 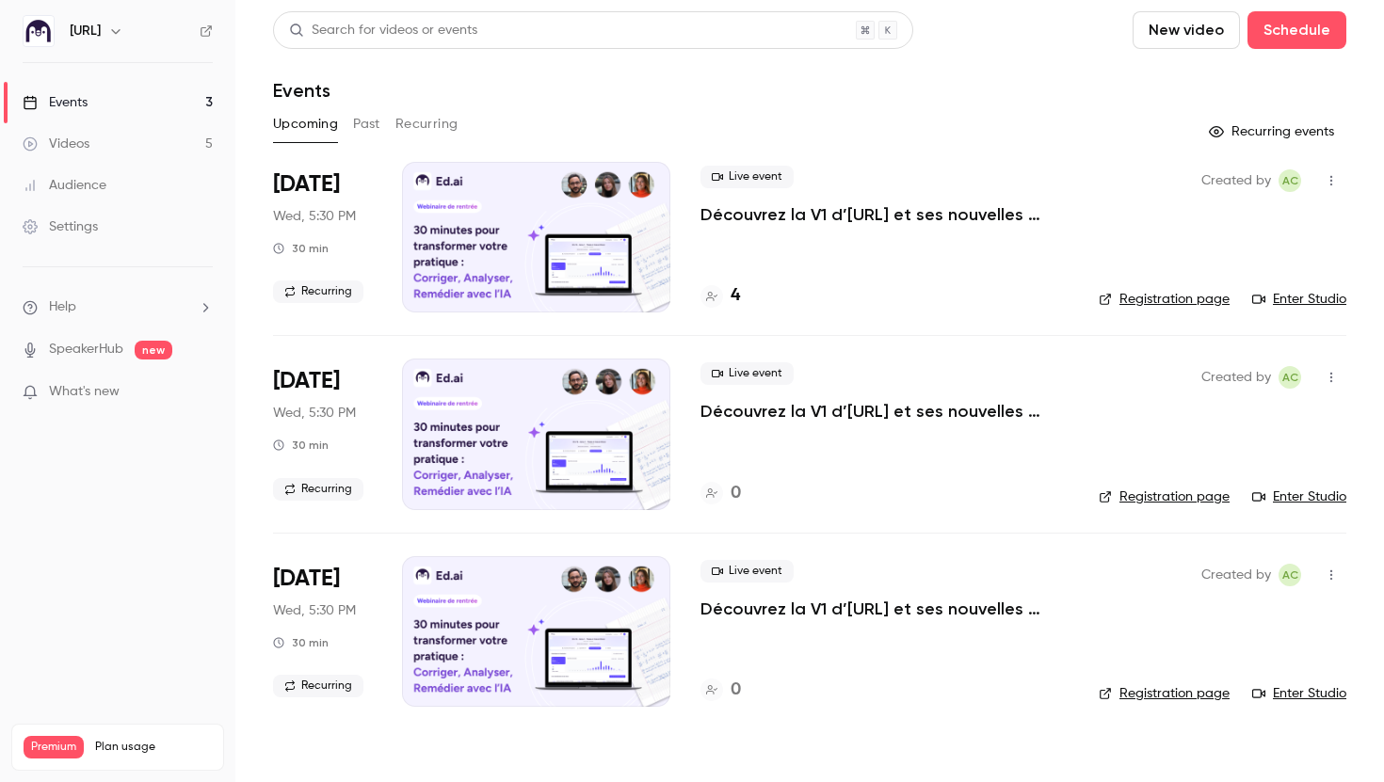 I want to click on div: Settings, so click(x=60, y=227).